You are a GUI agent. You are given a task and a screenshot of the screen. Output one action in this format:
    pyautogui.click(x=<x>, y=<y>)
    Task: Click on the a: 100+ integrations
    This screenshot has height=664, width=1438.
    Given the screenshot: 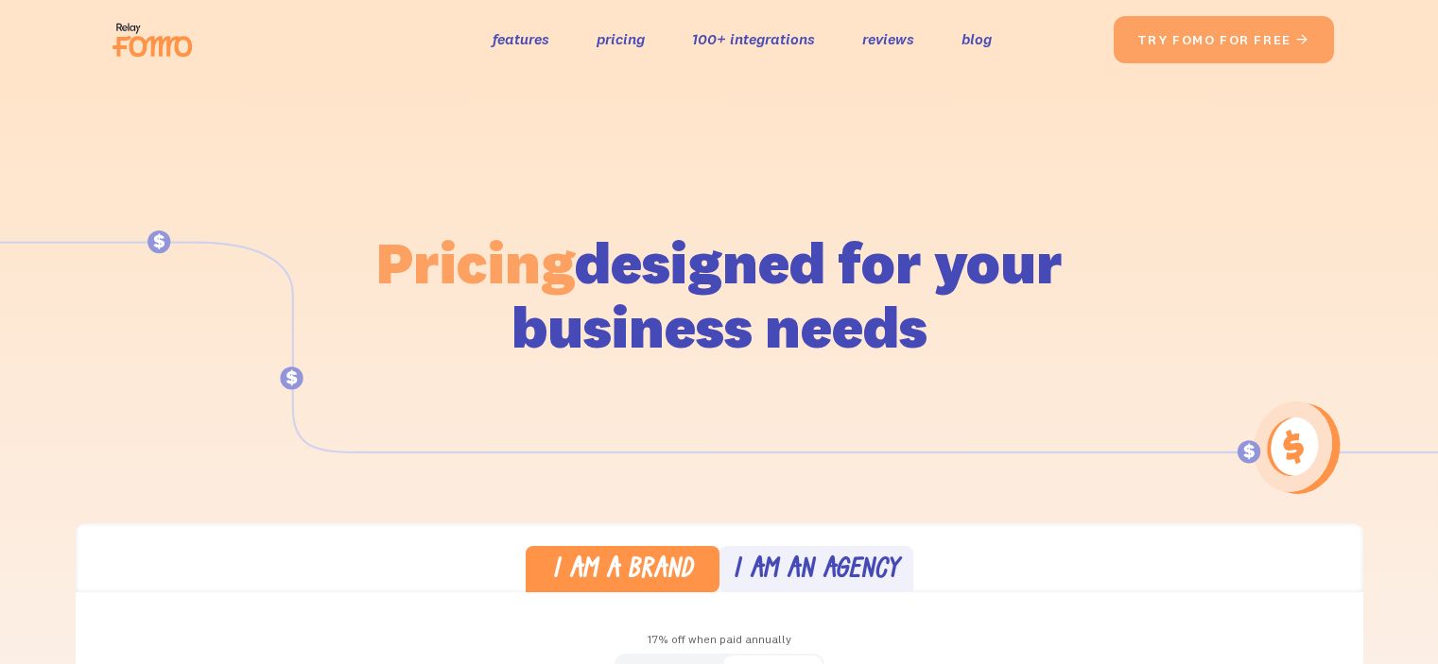 What is the action you would take?
    pyautogui.click(x=753, y=39)
    